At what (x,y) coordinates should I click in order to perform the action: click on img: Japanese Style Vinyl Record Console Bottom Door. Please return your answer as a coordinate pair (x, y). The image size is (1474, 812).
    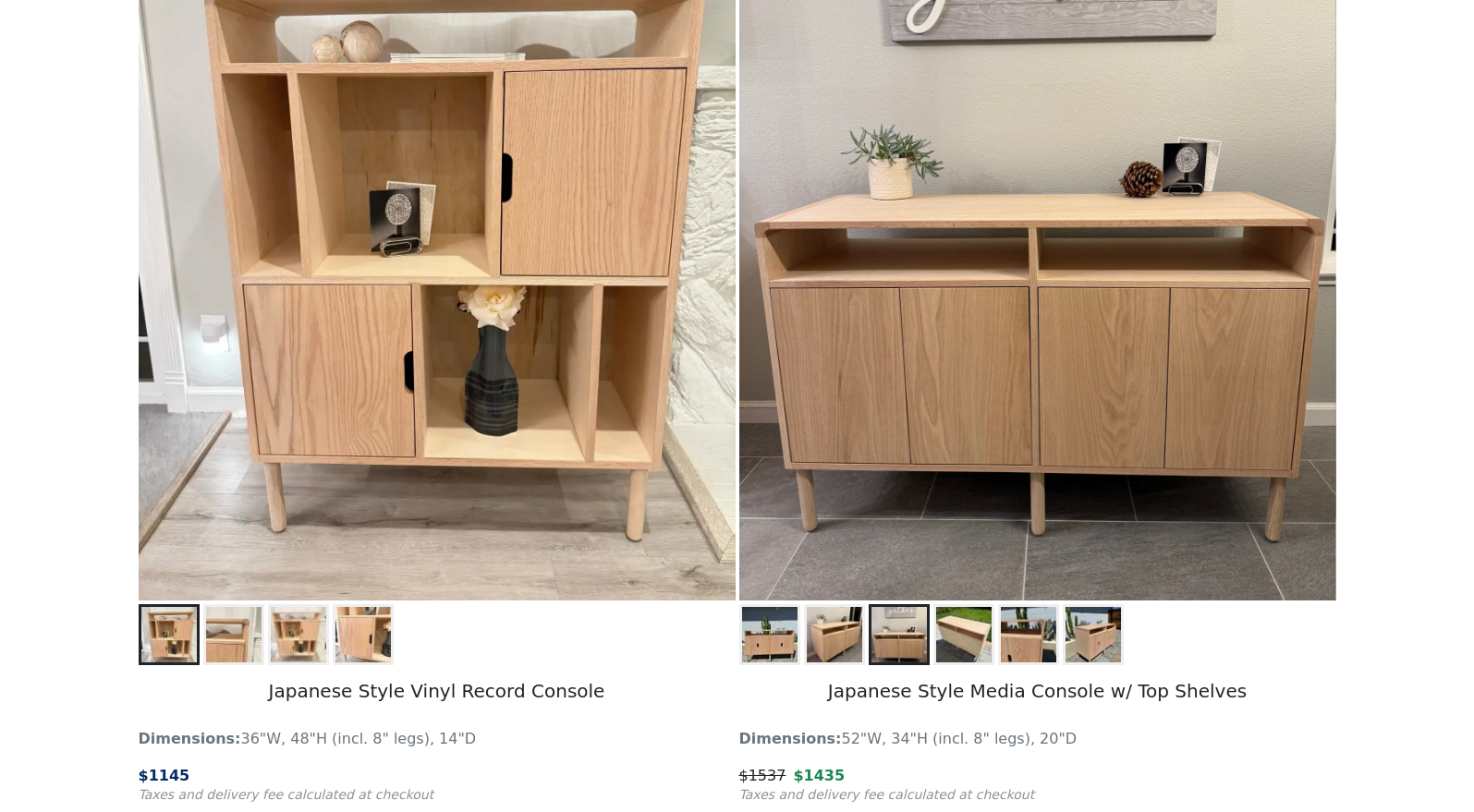
    Looking at the image, I should click on (363, 634).